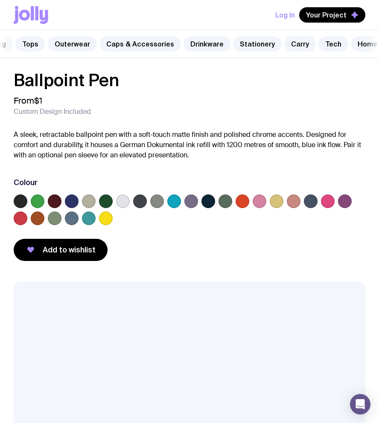 Image resolution: width=379 pixels, height=423 pixels. What do you see at coordinates (207, 44) in the screenshot?
I see `a: Drinkware` at bounding box center [207, 44].